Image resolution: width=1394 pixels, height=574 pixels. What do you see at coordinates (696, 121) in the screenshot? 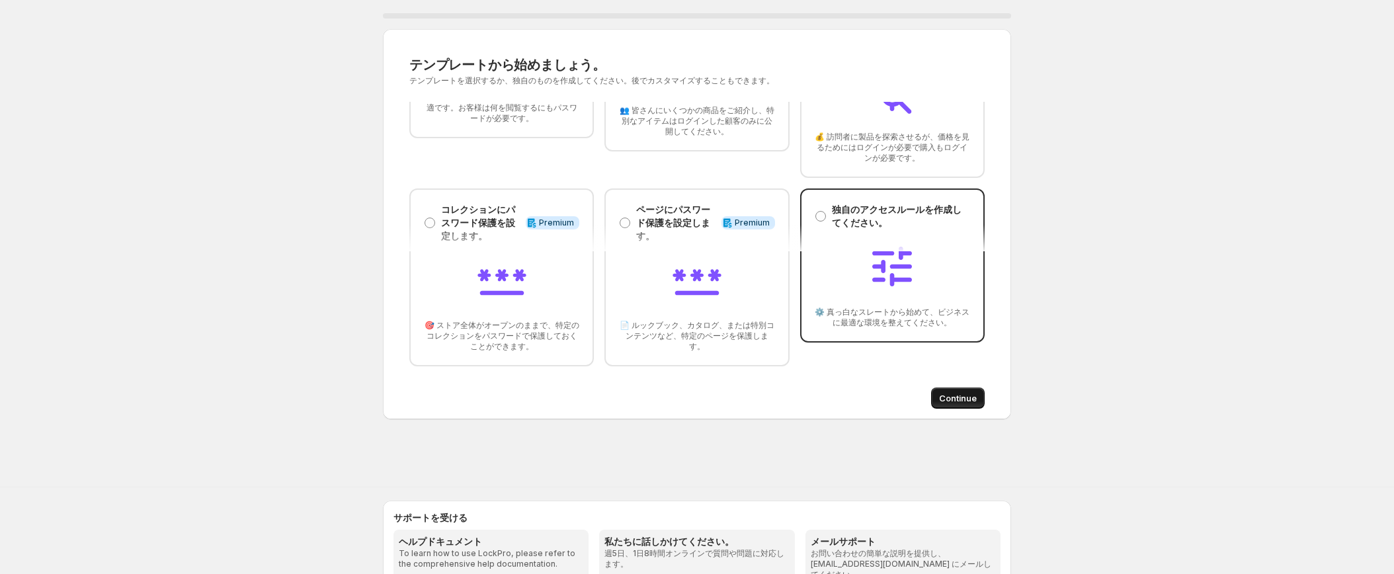
I see `span: 👥 皆さんにいくつかの商品をご紹介し、特別なアイテムはログインした顧客のみに公開してください。` at bounding box center [696, 121].